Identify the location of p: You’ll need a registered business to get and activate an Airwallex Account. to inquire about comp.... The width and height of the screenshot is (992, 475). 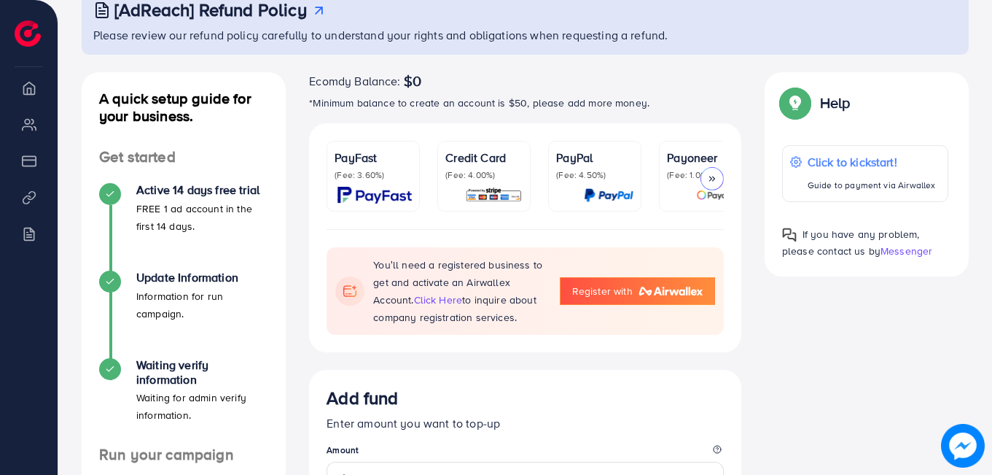
(459, 291).